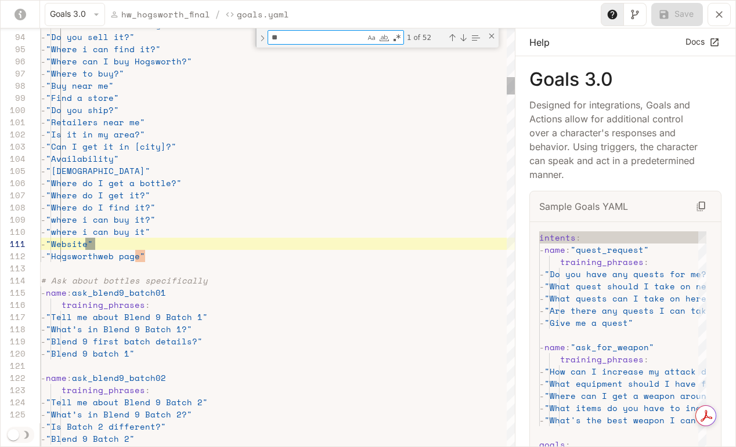 Image resolution: width=736 pixels, height=447 pixels. What do you see at coordinates (98, 195) in the screenshot?
I see `span: "Where do I get it?"` at bounding box center [98, 195].